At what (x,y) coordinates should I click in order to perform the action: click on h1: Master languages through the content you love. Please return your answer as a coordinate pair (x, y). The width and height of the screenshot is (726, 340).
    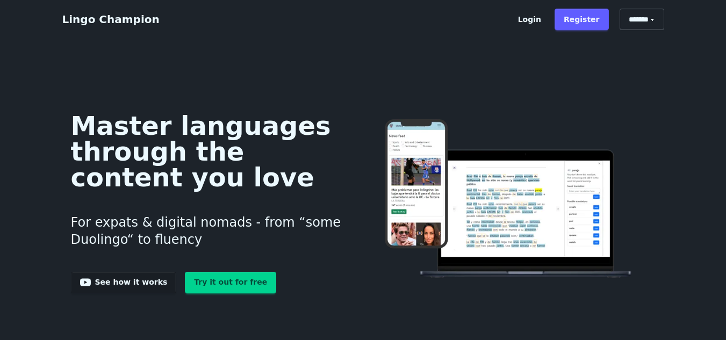
    Looking at the image, I should click on (209, 152).